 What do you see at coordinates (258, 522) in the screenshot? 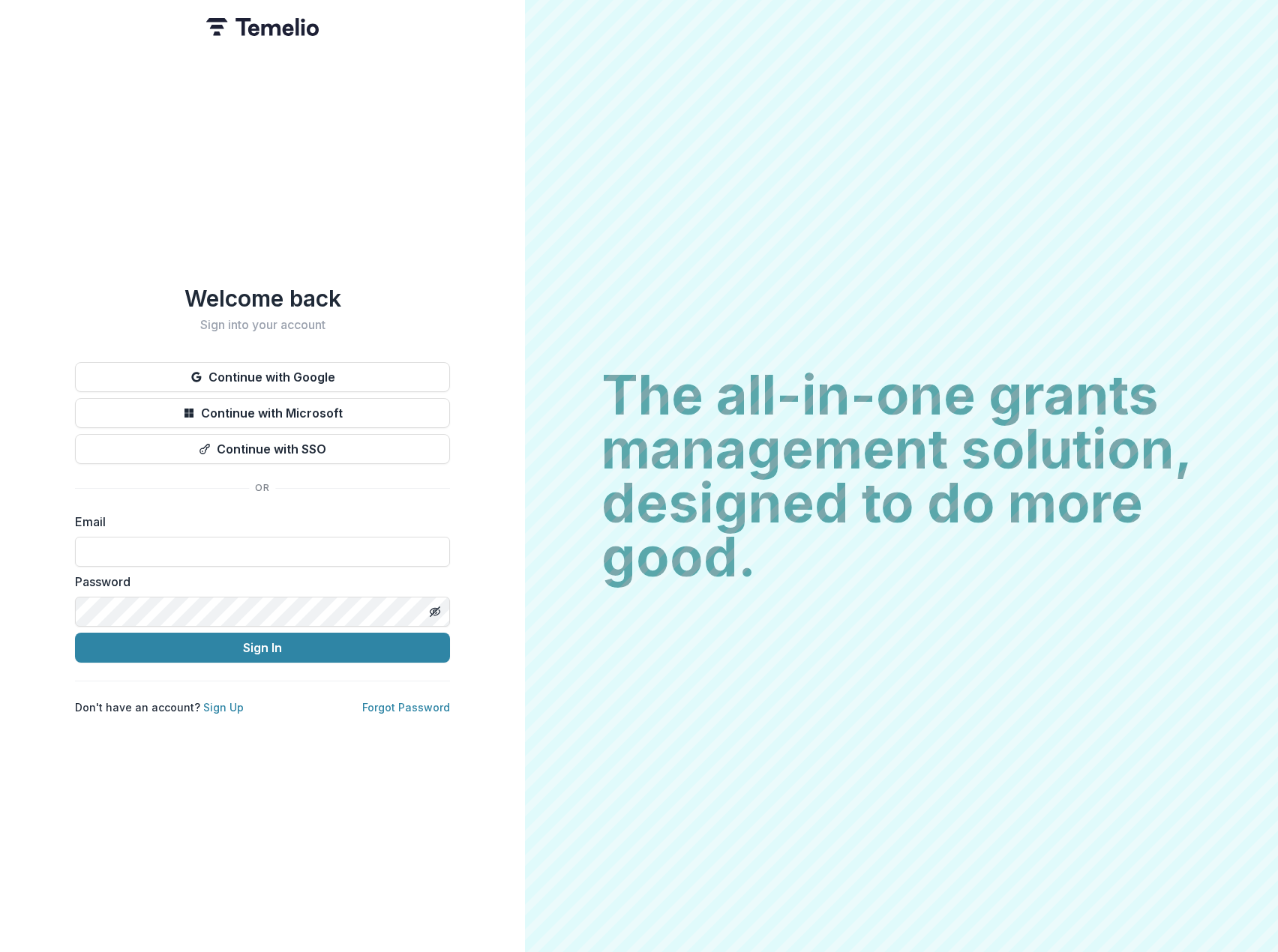
I see `label: Email` at bounding box center [258, 522].